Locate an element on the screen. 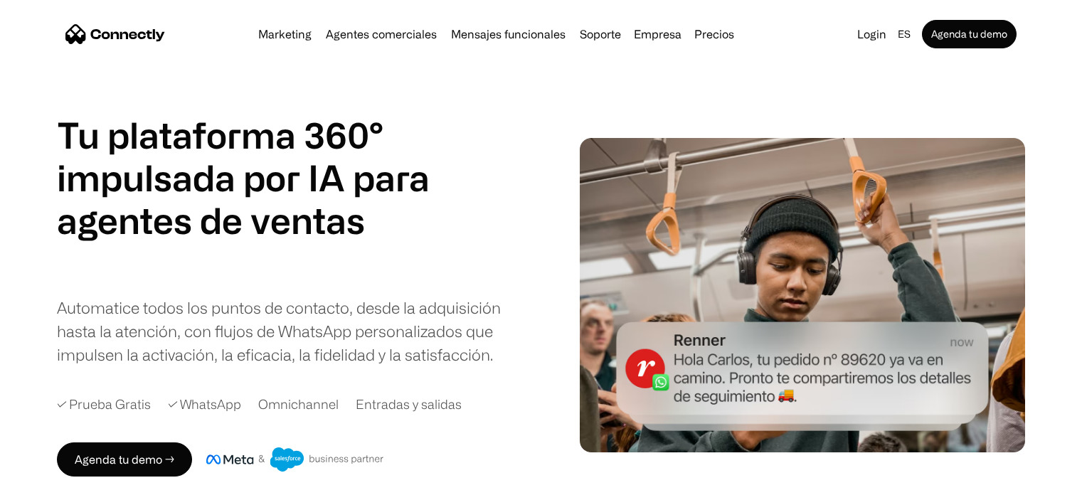 This screenshot has height=500, width=1082. div: Automatice todos los puntos de contacto, desde la adquisición hasta la atención, con flujos de Wh... is located at coordinates (281, 331).